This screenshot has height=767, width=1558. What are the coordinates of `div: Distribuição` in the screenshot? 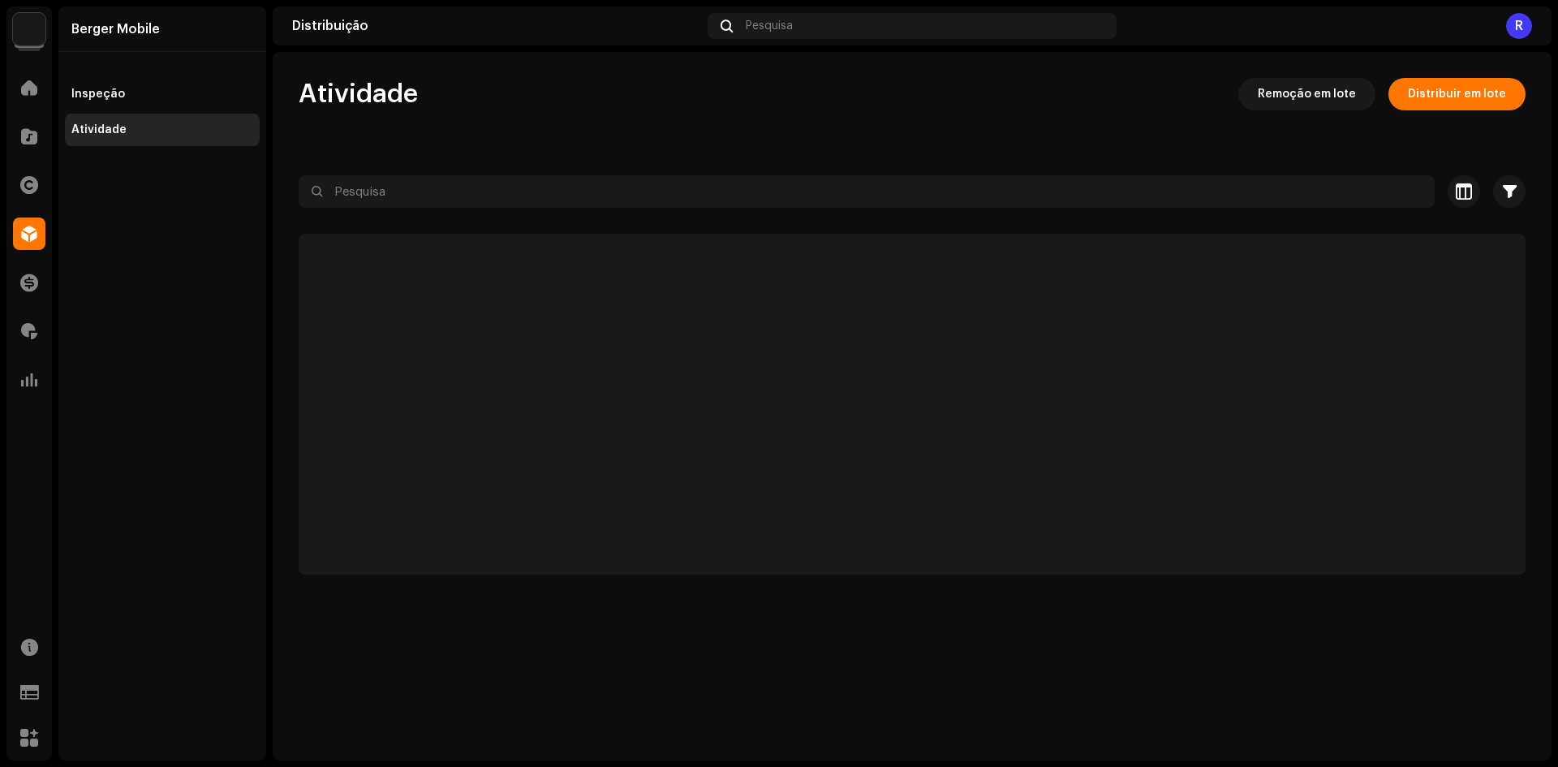 It's located at (497, 26).